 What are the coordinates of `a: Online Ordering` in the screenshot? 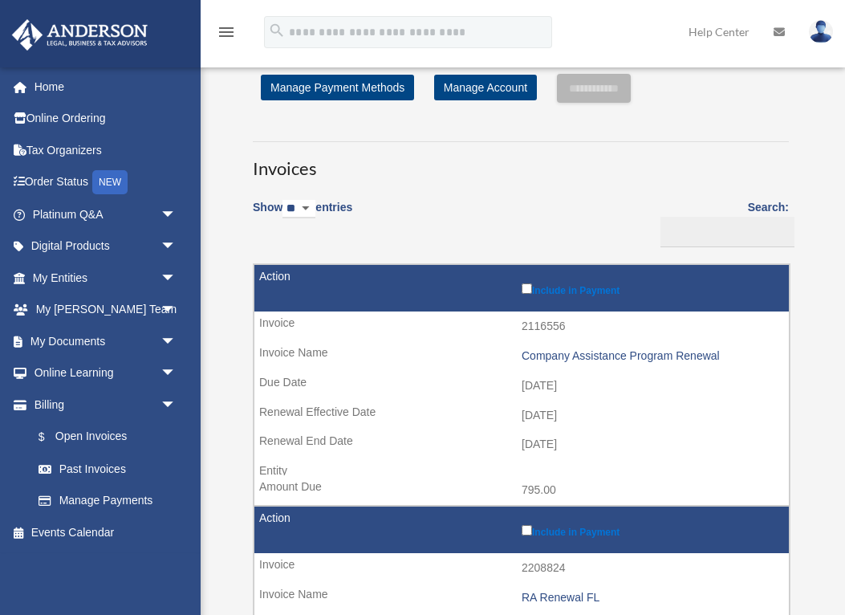 It's located at (106, 119).